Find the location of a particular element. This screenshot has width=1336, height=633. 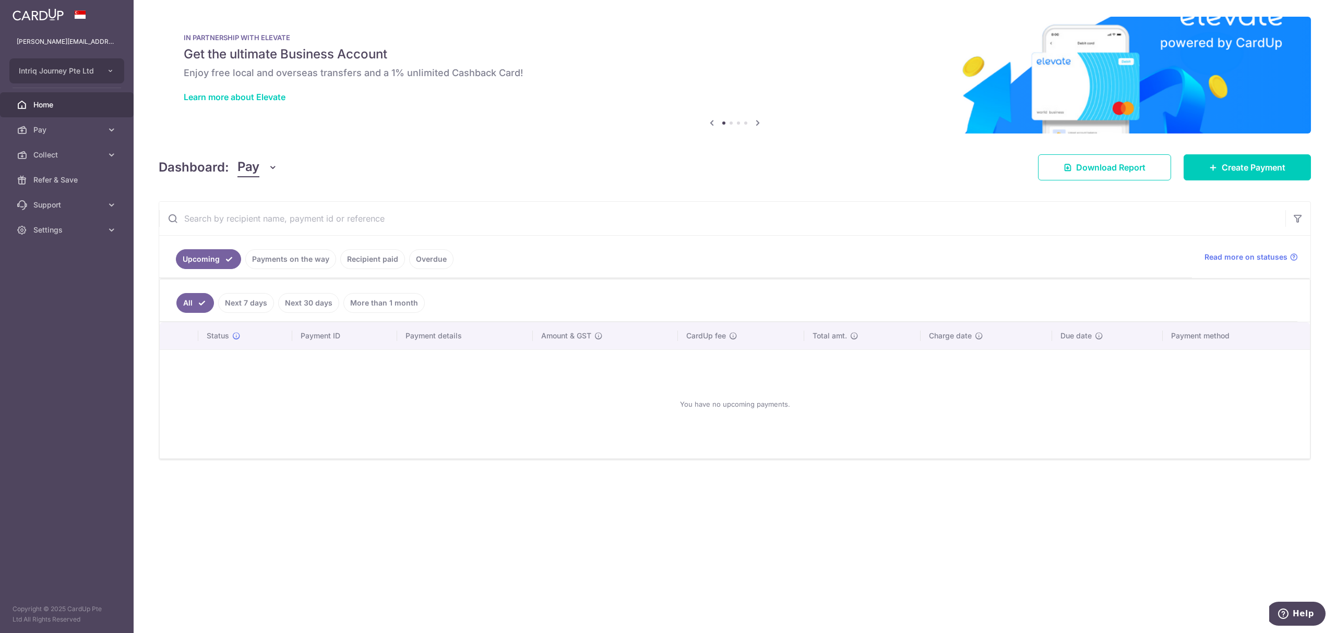

span: Refer & Save is located at coordinates (68, 180).